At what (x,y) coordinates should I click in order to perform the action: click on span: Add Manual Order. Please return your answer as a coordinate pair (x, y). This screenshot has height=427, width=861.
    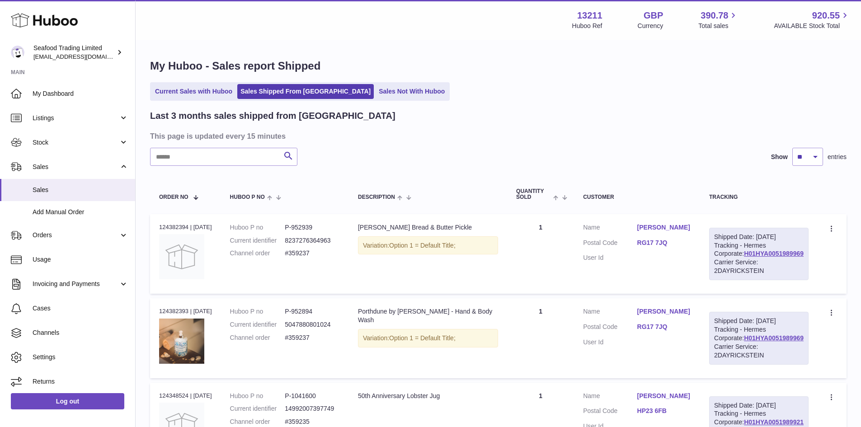
    Looking at the image, I should click on (80, 212).